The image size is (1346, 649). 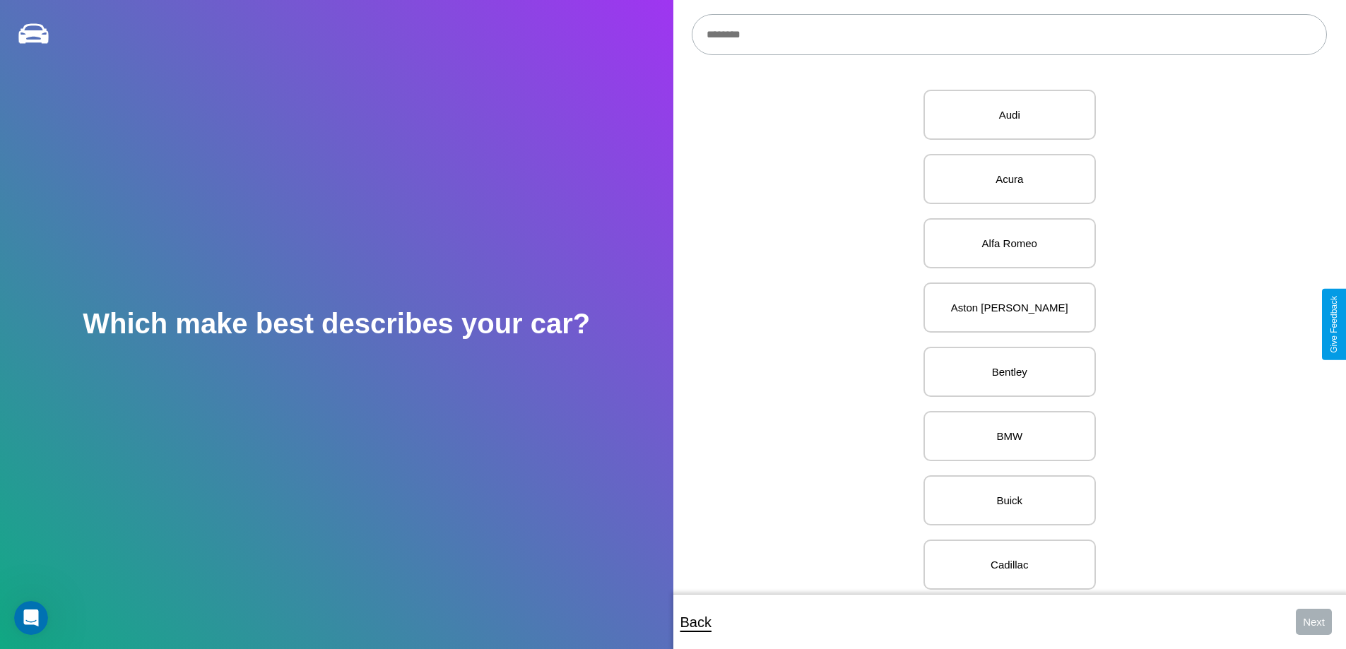 I want to click on p: Acura, so click(x=1010, y=179).